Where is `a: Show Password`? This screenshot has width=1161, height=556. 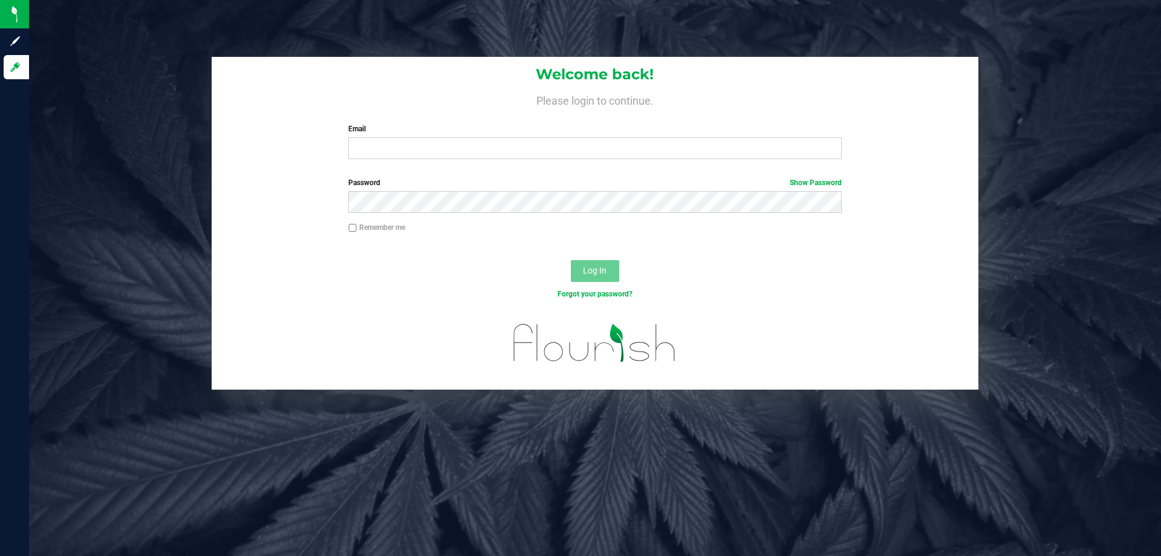 a: Show Password is located at coordinates (816, 183).